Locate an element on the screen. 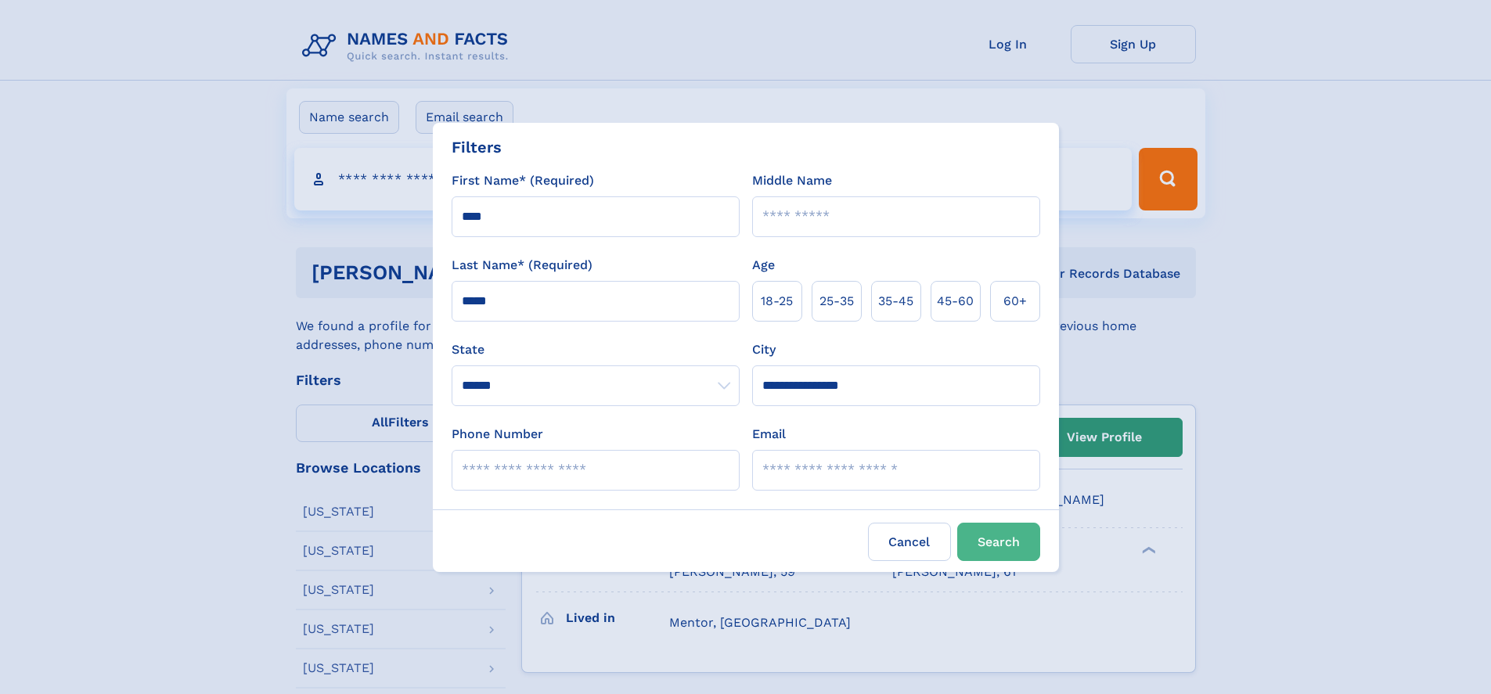 The width and height of the screenshot is (1491, 694). div: Filters is located at coordinates (477, 147).